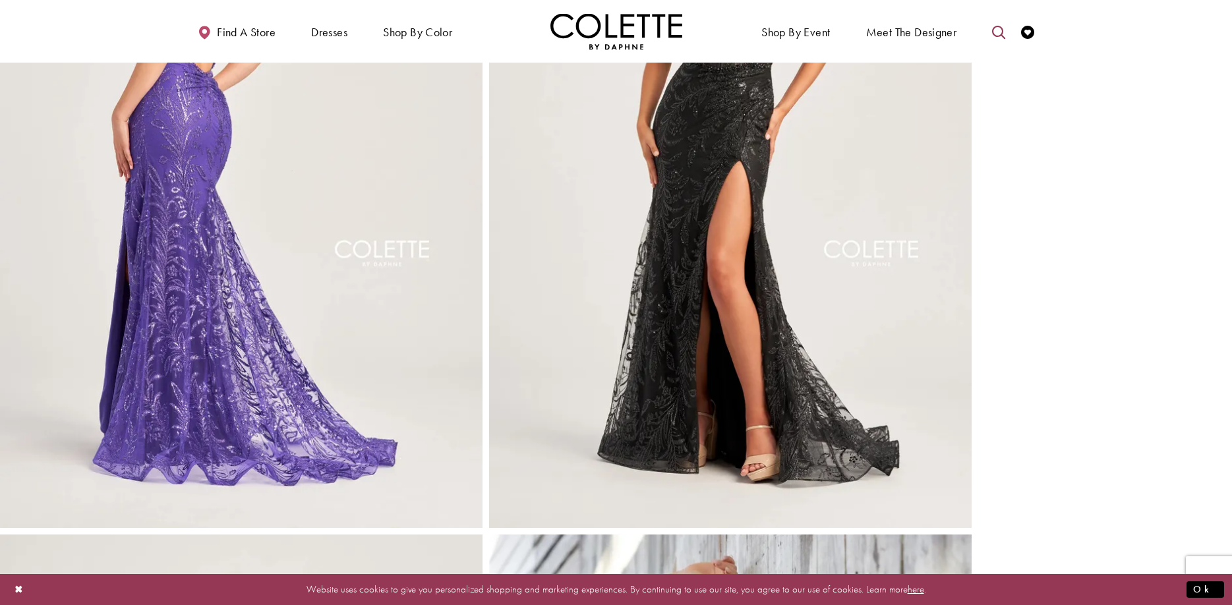 This screenshot has width=1232, height=605. What do you see at coordinates (911, 32) in the screenshot?
I see `span: Meet the designer` at bounding box center [911, 32].